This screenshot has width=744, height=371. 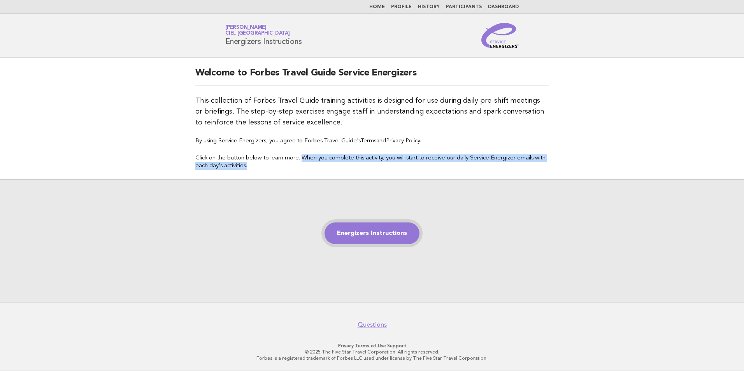 I want to click on a: Home, so click(x=377, y=7).